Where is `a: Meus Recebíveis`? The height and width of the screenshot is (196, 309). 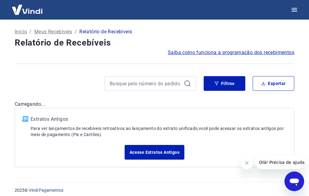
a: Meus Recebíveis is located at coordinates (53, 32).